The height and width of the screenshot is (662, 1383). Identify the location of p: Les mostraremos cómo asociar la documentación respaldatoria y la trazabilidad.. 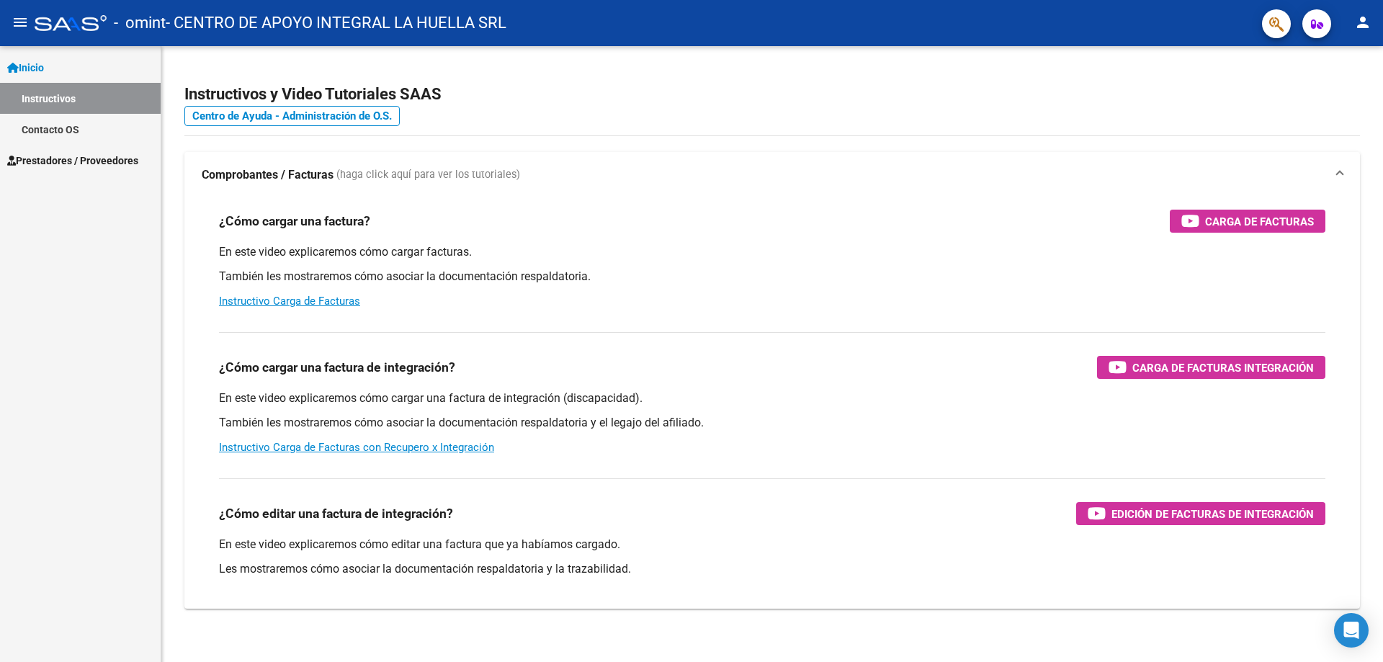
(772, 569).